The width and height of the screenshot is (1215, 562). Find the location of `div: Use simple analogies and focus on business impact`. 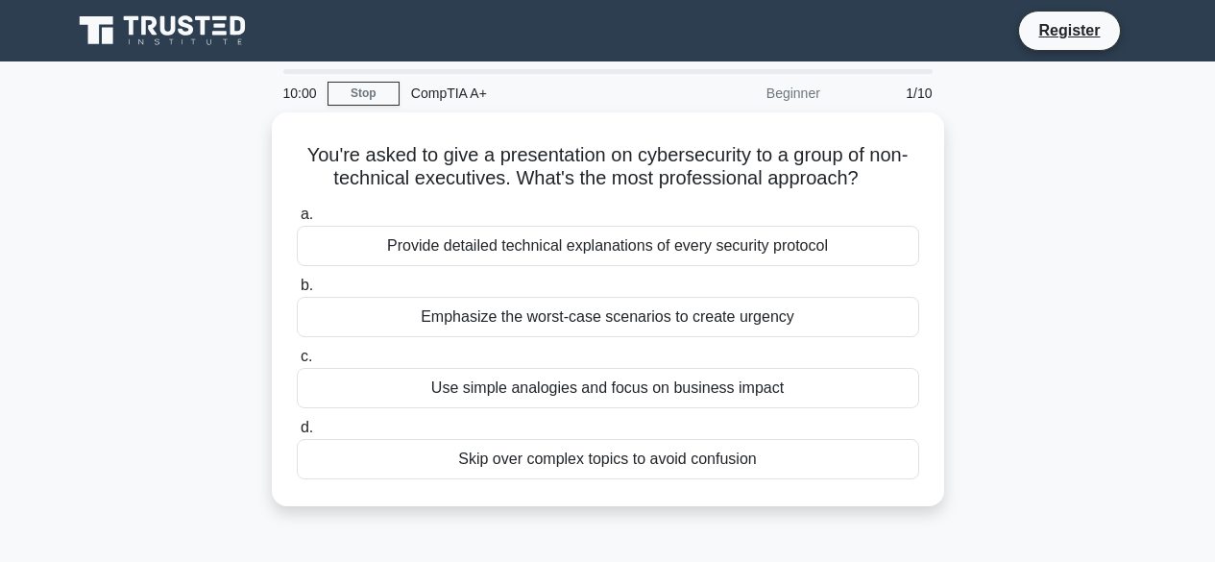

div: Use simple analogies and focus on business impact is located at coordinates (608, 388).